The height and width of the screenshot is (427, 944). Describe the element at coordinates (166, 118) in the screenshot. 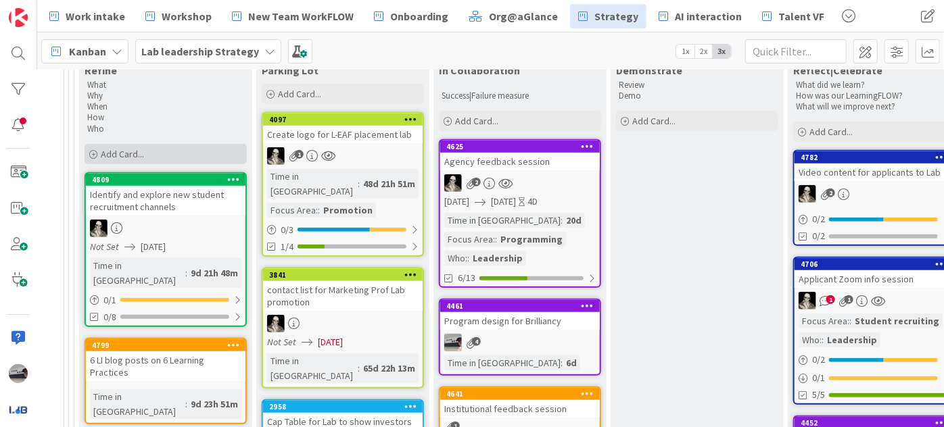

I see `p: How` at that location.